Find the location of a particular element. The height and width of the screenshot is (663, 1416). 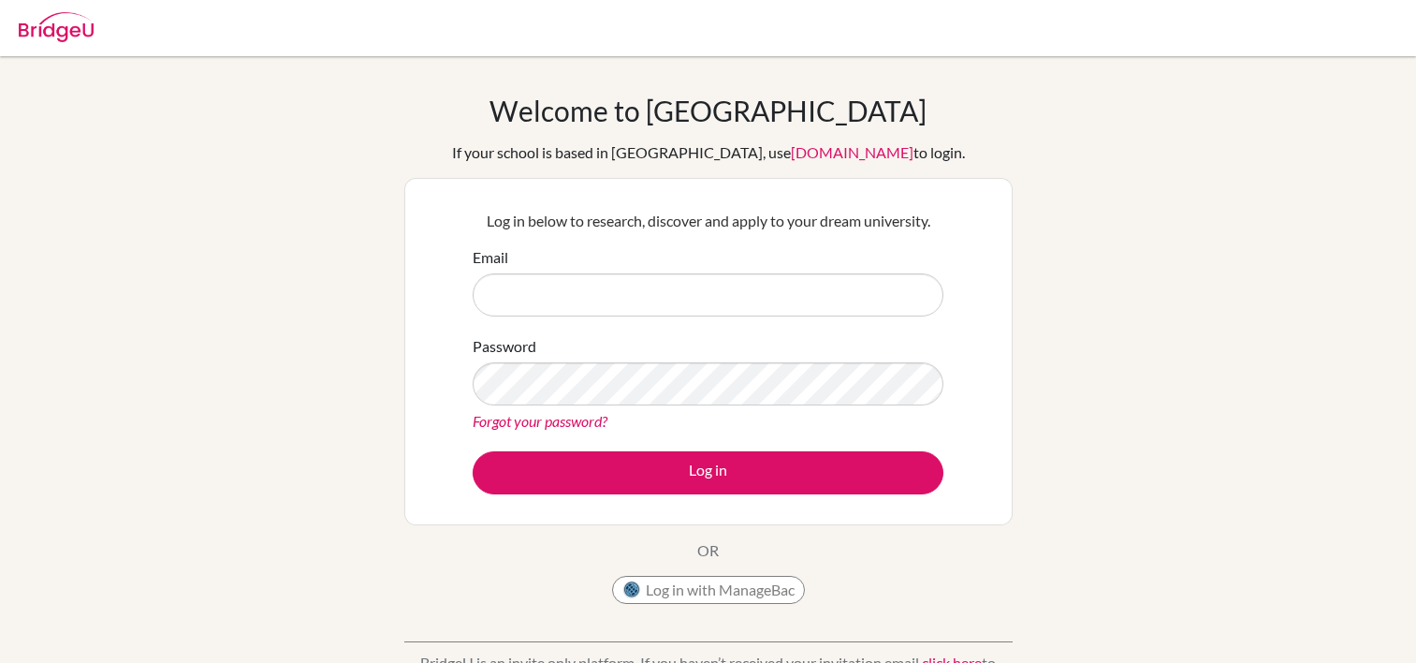

button: Log in with ManageBac is located at coordinates (708, 590).